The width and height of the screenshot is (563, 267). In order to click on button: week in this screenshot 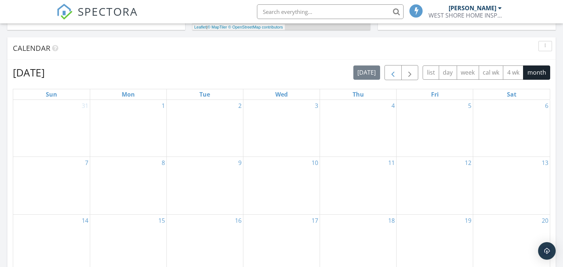, I will do `click(467, 73)`.